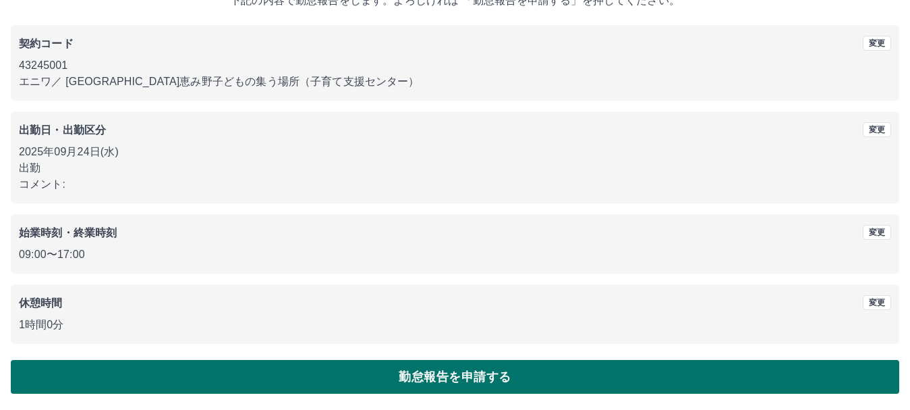 The height and width of the screenshot is (410, 910). I want to click on p: 出勤, so click(455, 168).